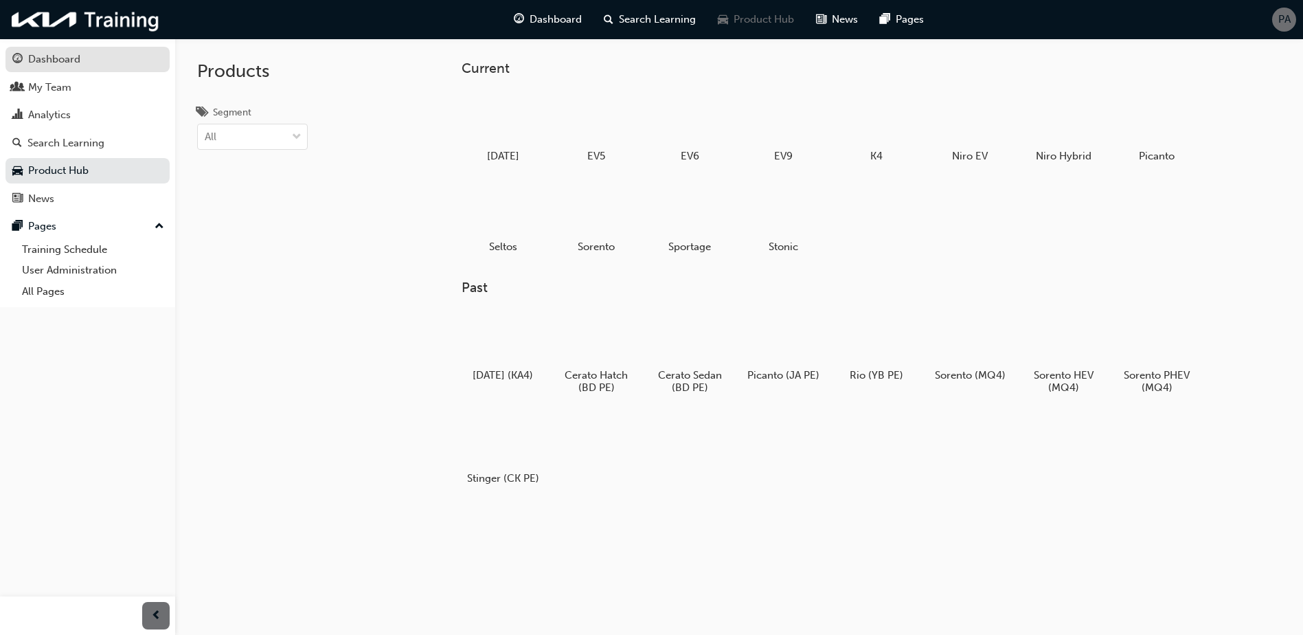 The width and height of the screenshot is (1303, 635). Describe the element at coordinates (54, 59) in the screenshot. I see `div: Dashboard` at that location.